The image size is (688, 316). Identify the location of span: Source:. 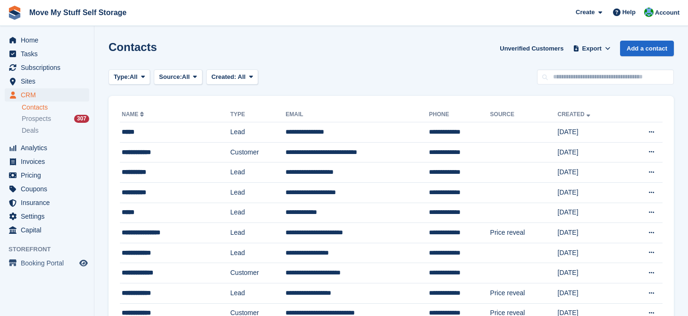
(170, 77).